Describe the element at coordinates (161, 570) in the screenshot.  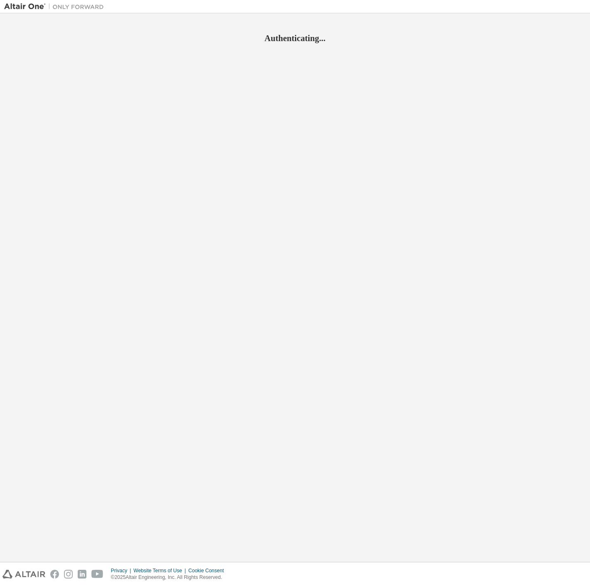
I see `div: Website Terms of Use` at that location.